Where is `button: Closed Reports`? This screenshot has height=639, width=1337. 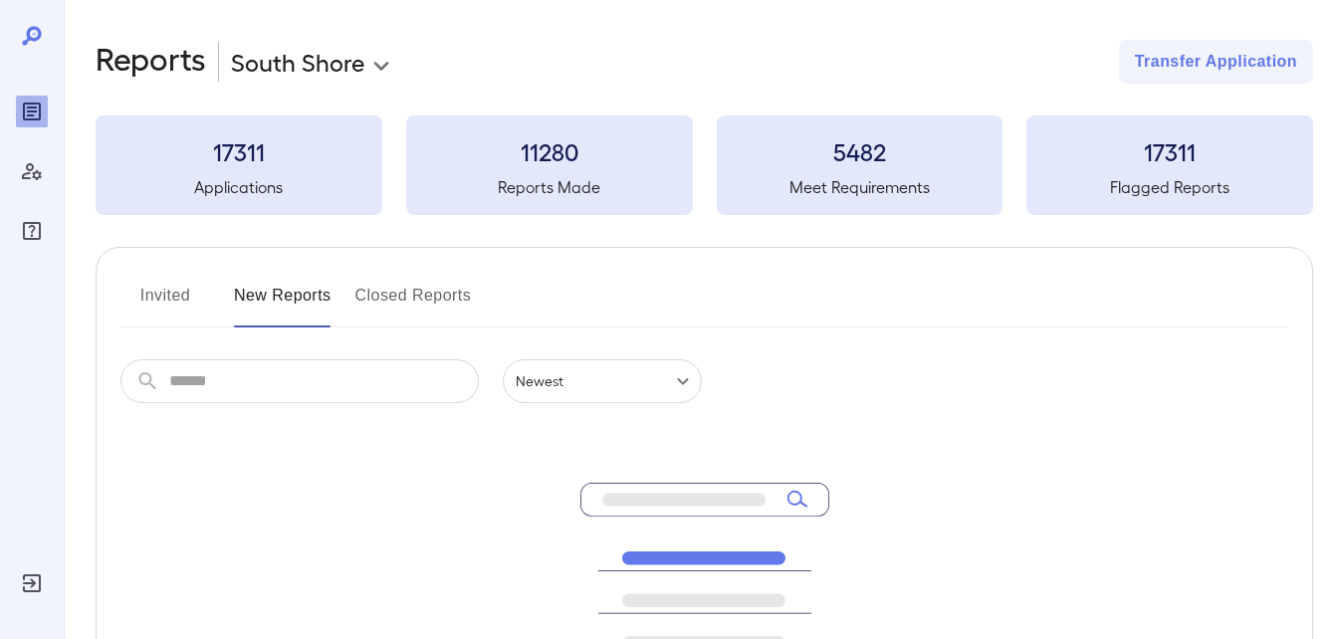
button: Closed Reports is located at coordinates (413, 304).